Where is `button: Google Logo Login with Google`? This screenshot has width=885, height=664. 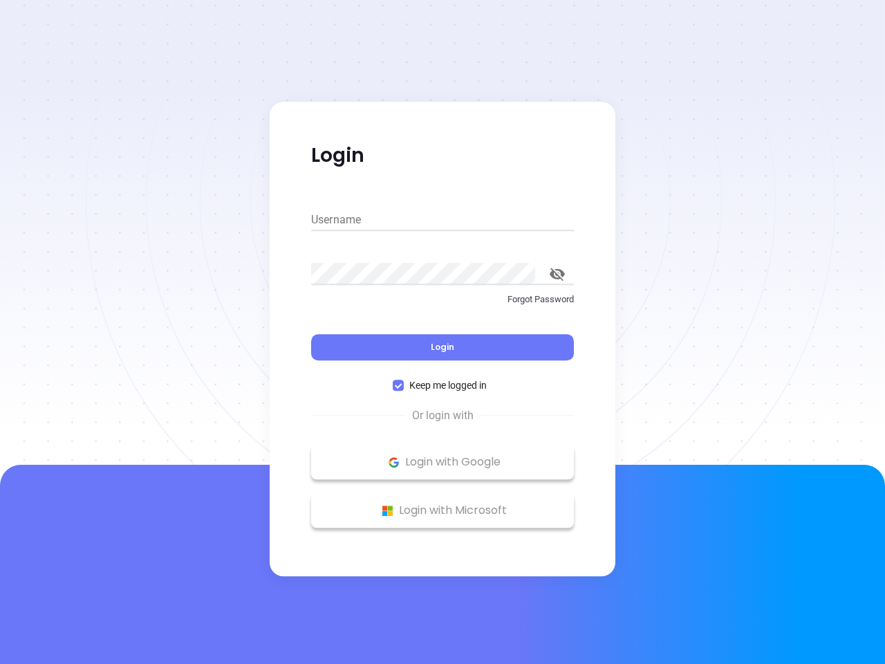
button: Google Logo Login with Google is located at coordinates (442, 462).